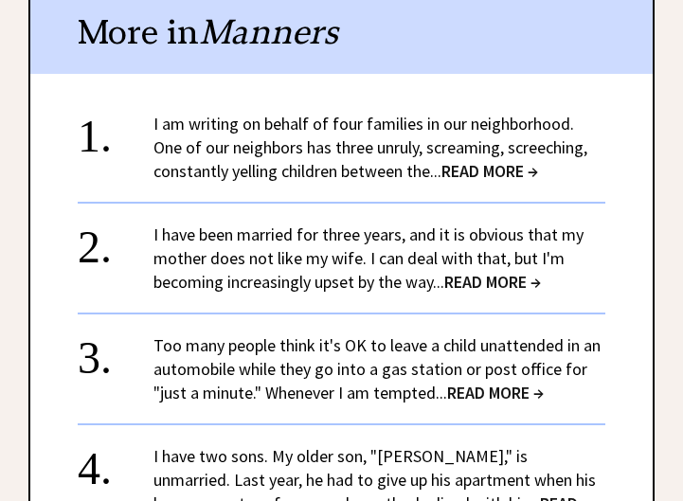 This screenshot has height=501, width=683. I want to click on div: 3., so click(116, 350).